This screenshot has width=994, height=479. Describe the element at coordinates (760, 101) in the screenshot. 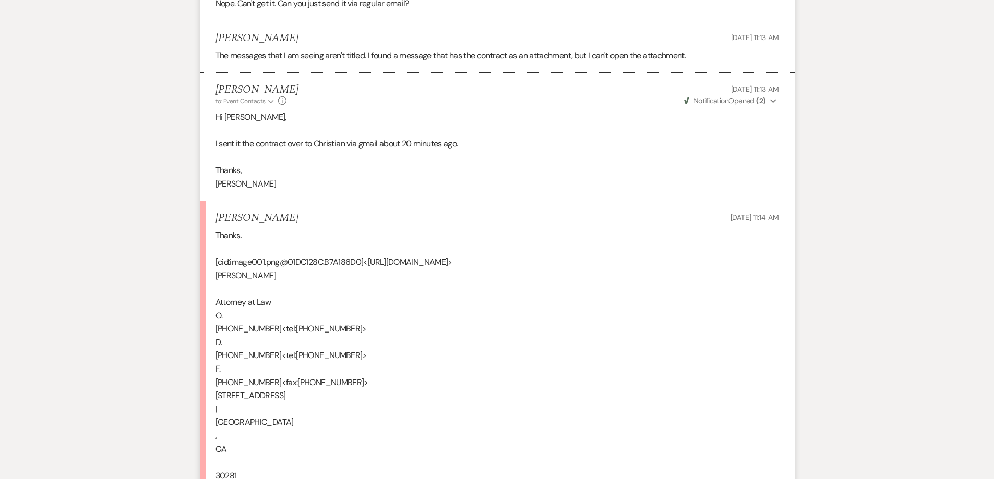

I see `strong: ( 2 )` at that location.